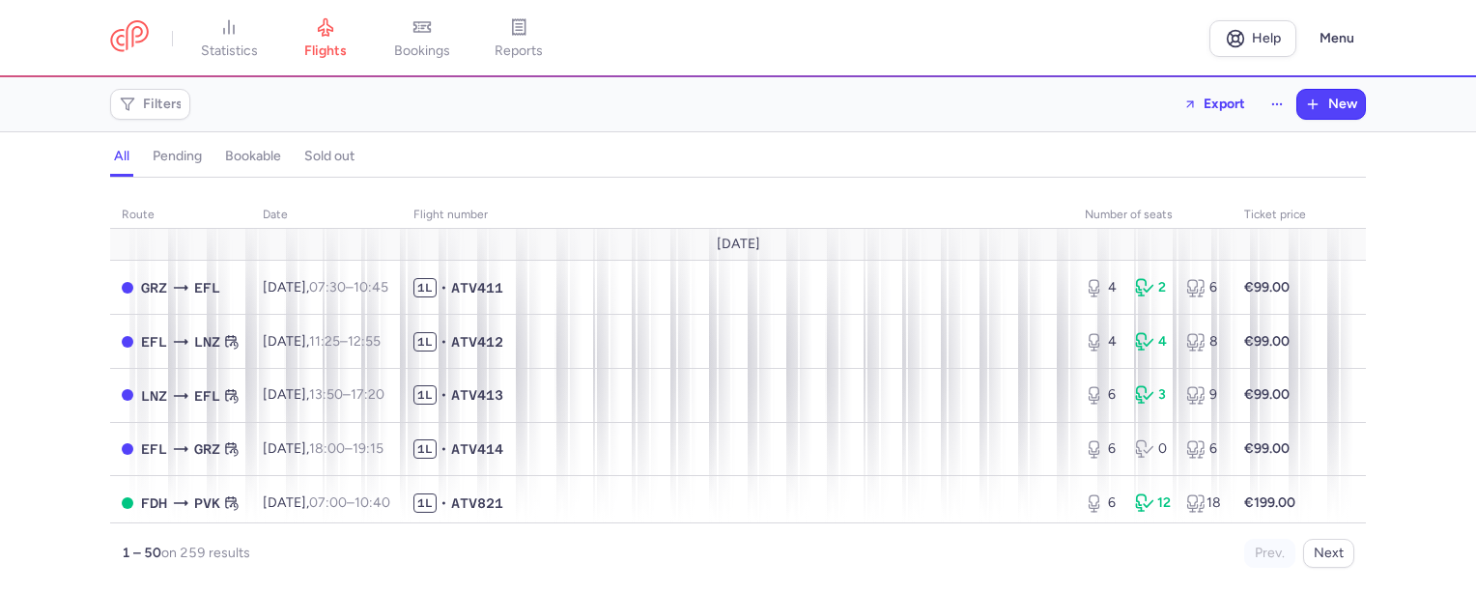 The height and width of the screenshot is (591, 1476). Describe the element at coordinates (368, 448) in the screenshot. I see `time: 19:15` at that location.